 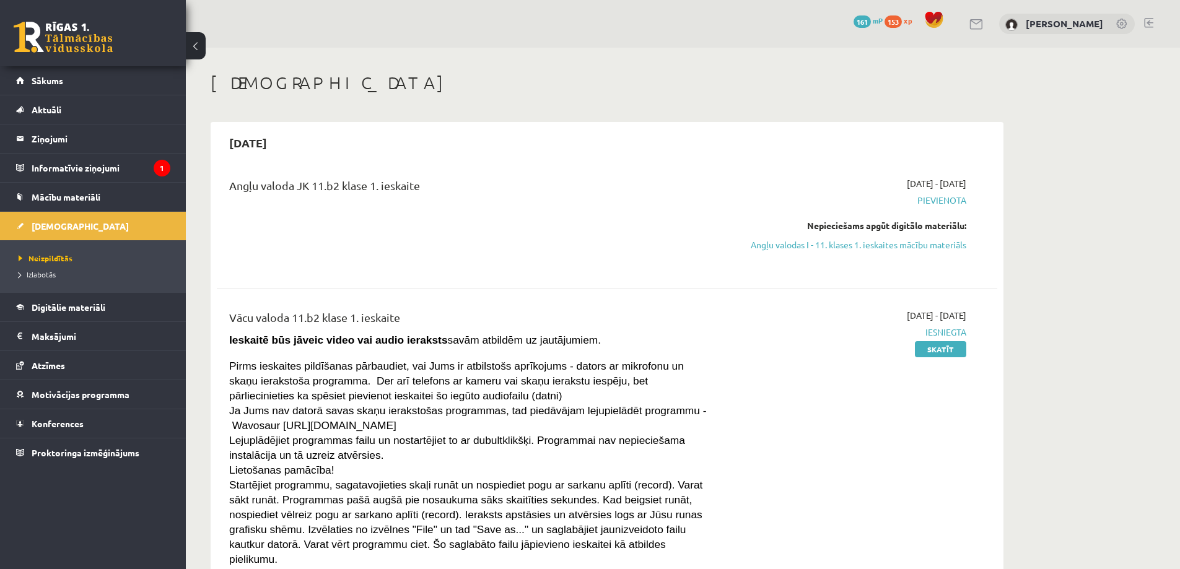 What do you see at coordinates (66, 197) in the screenshot?
I see `span: Mācību materiāli` at bounding box center [66, 197].